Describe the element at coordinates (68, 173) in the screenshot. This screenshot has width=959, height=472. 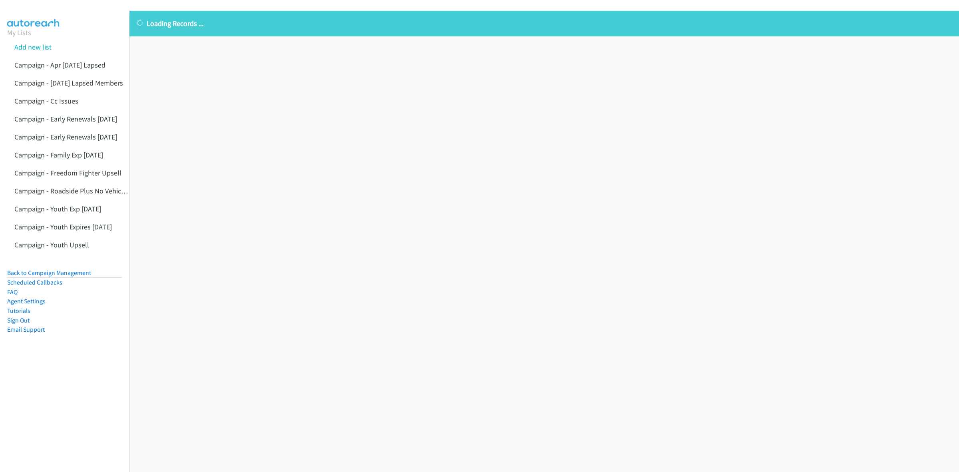
I see `a: Campaign - Freedom Fighter Upsell` at that location.